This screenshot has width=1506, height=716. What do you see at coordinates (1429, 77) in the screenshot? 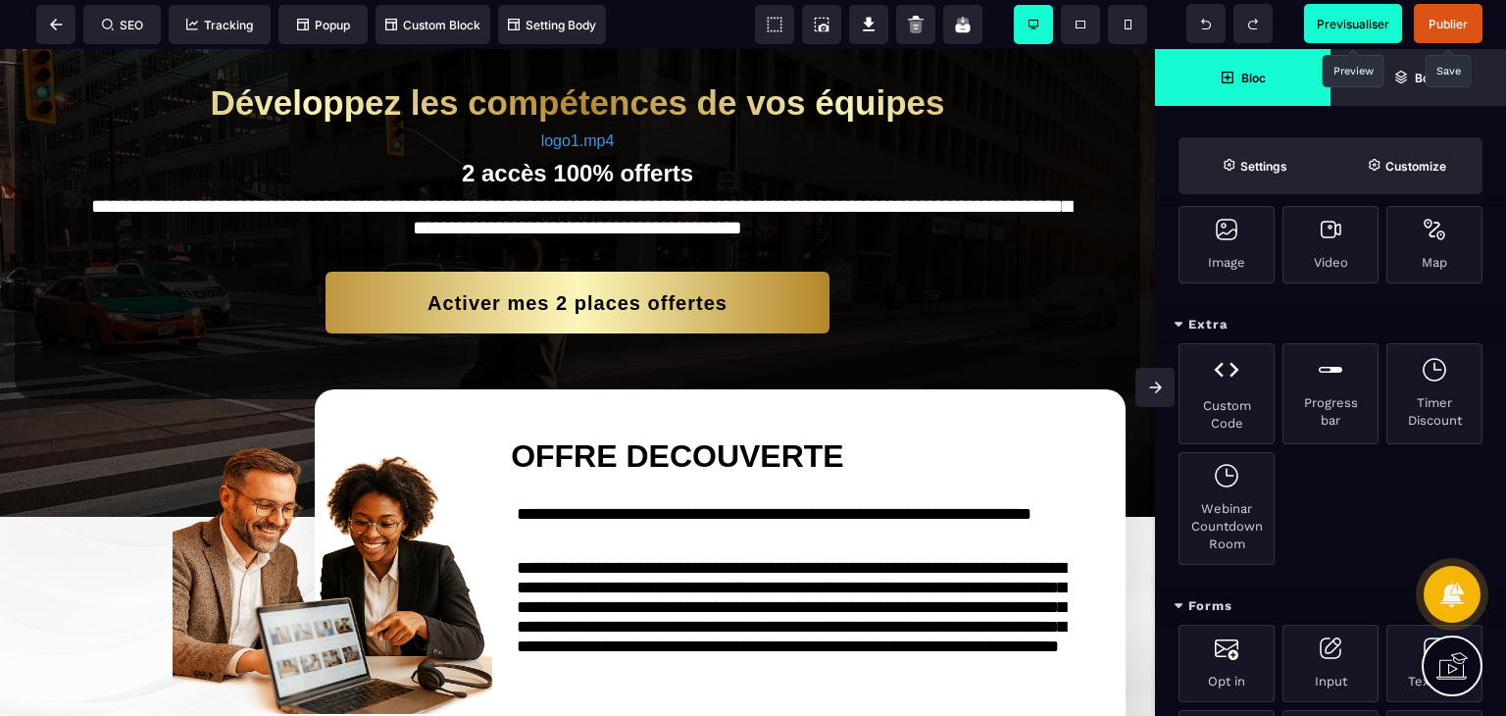
I see `strong: Body` at bounding box center [1429, 77].